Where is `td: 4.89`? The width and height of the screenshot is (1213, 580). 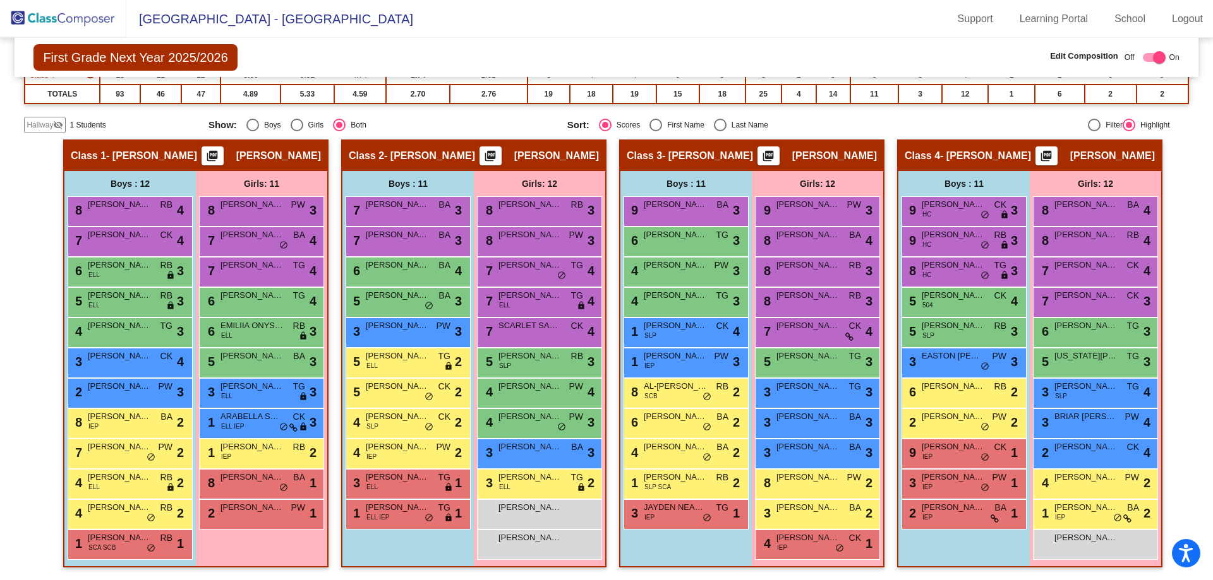
td: 4.89 is located at coordinates (250, 94).